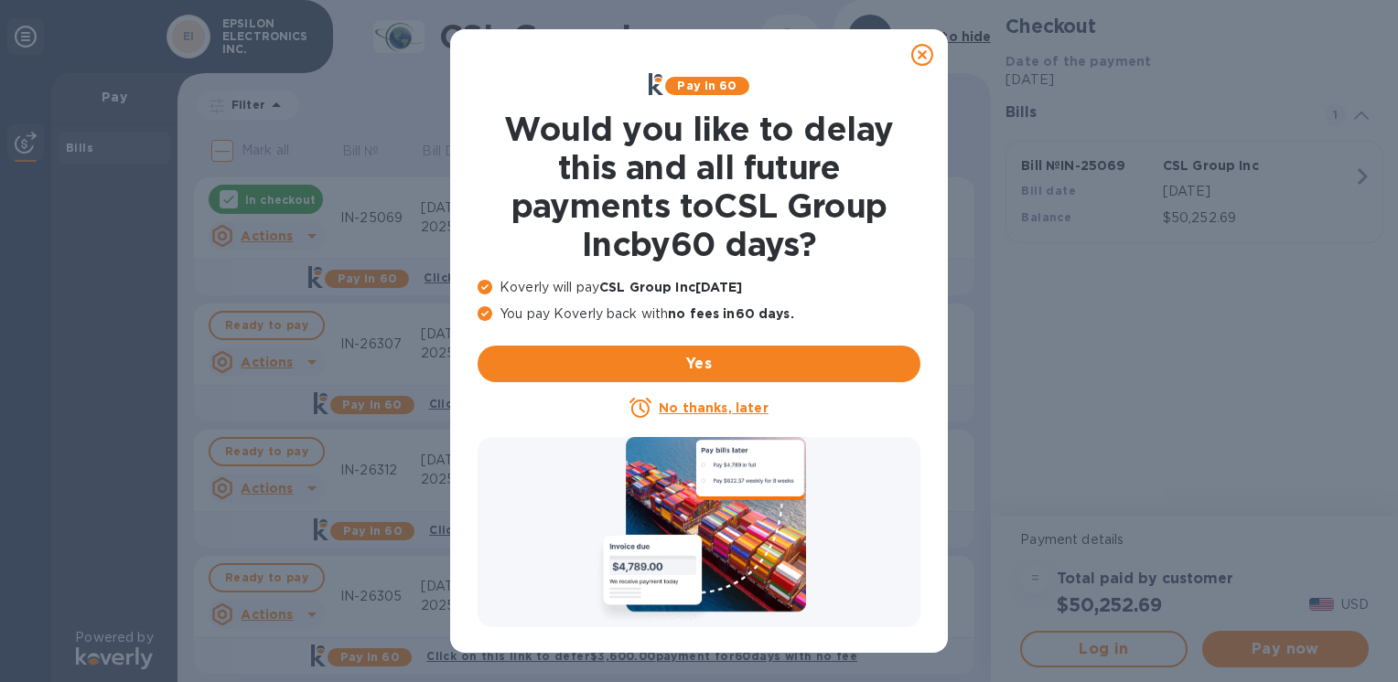 This screenshot has width=1398, height=682. Describe the element at coordinates (699, 314) in the screenshot. I see `p: You pay Koverly back with` at that location.